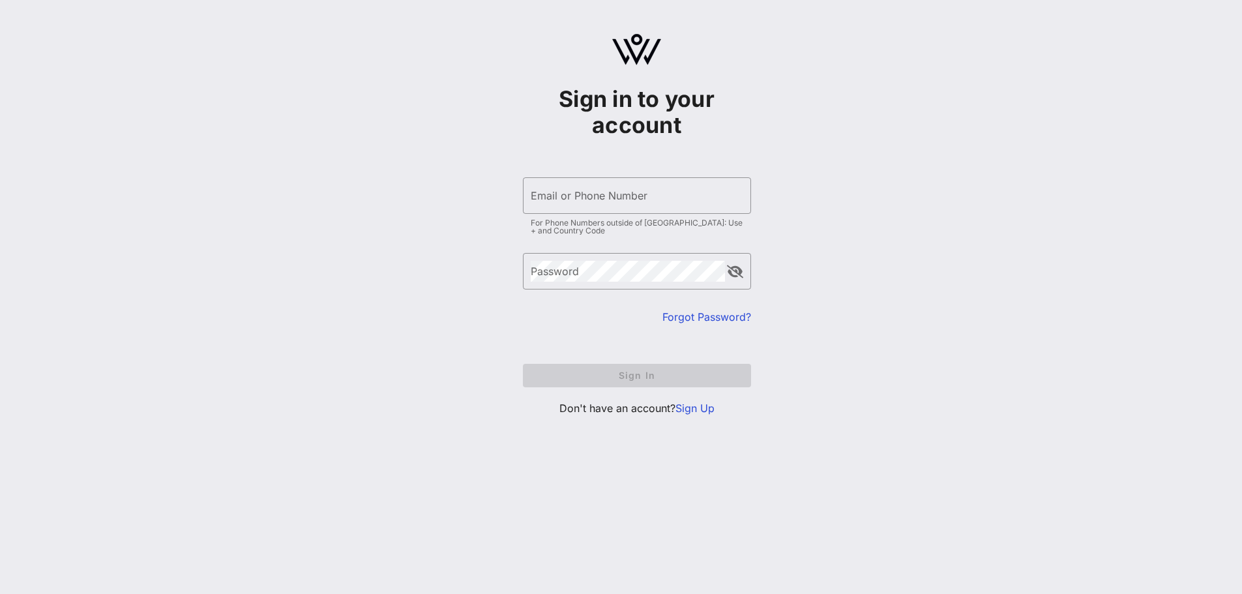 The image size is (1242, 594). Describe the element at coordinates (636, 50) in the screenshot. I see `img: logo.svg` at that location.